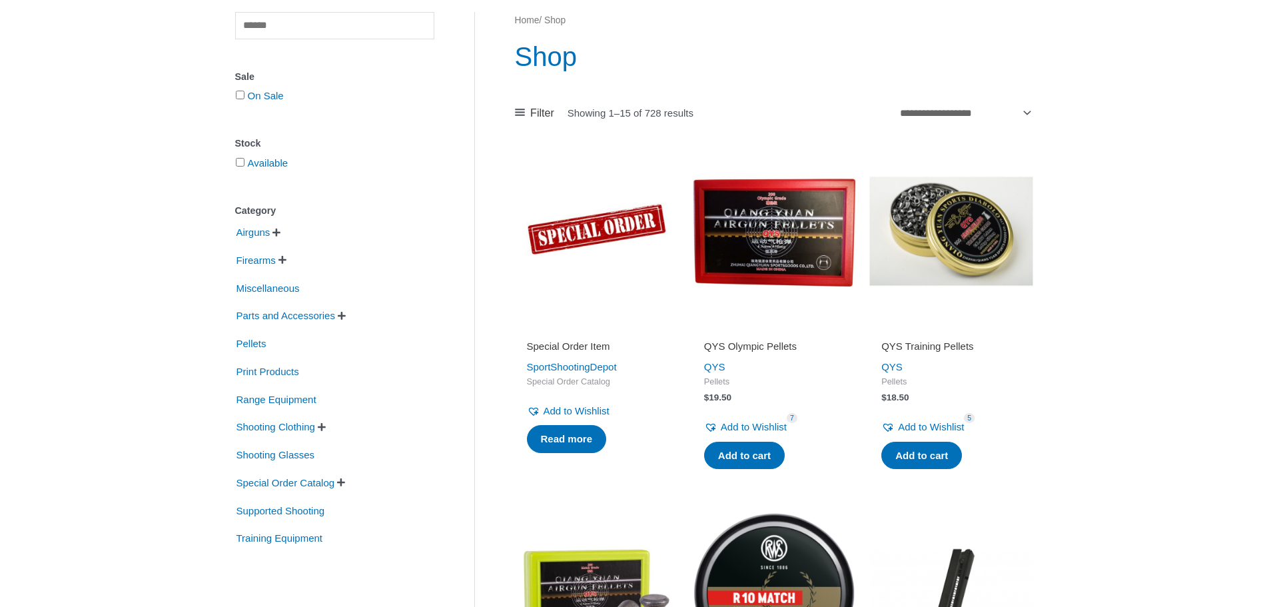 The image size is (1269, 607). What do you see at coordinates (276, 455) in the screenshot?
I see `span: Shooting Glasses` at bounding box center [276, 455].